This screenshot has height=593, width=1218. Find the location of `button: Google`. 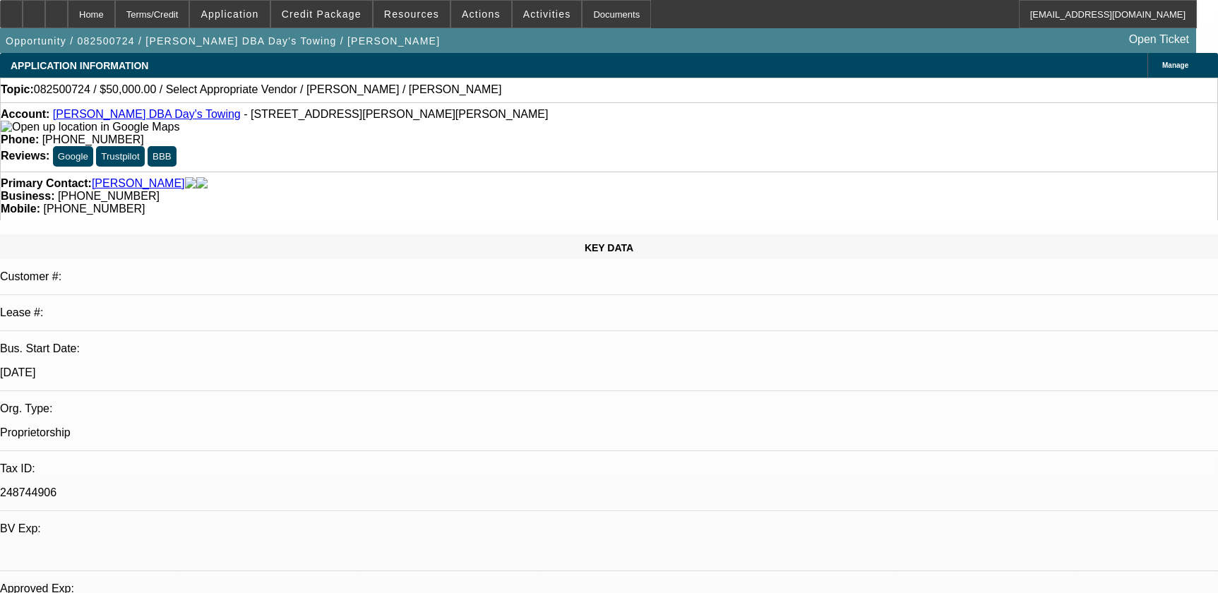

button: Google is located at coordinates (73, 156).